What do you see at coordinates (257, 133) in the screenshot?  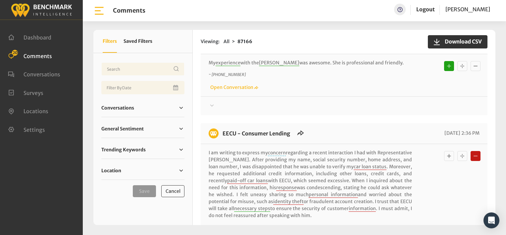 I see `h6: EECU - Consumer Lending` at bounding box center [257, 133].